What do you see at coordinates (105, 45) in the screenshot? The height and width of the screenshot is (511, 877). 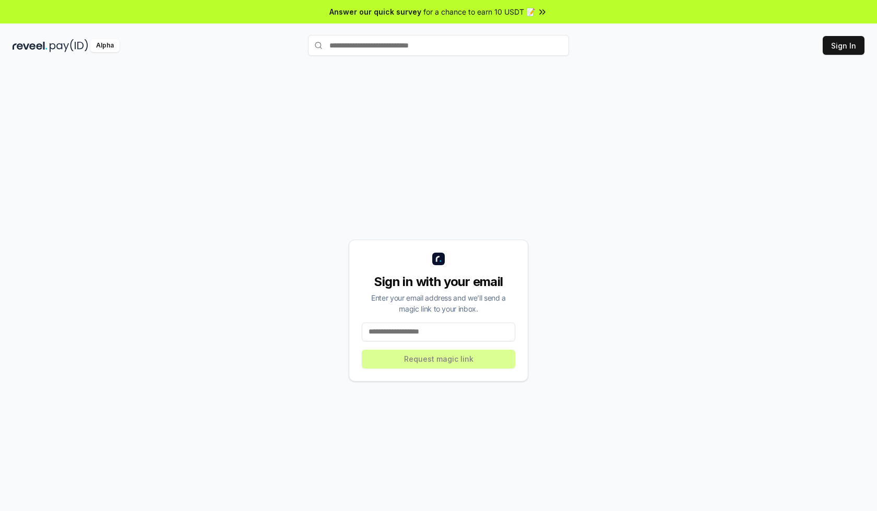 I see `div: Alpha` at bounding box center [105, 45].